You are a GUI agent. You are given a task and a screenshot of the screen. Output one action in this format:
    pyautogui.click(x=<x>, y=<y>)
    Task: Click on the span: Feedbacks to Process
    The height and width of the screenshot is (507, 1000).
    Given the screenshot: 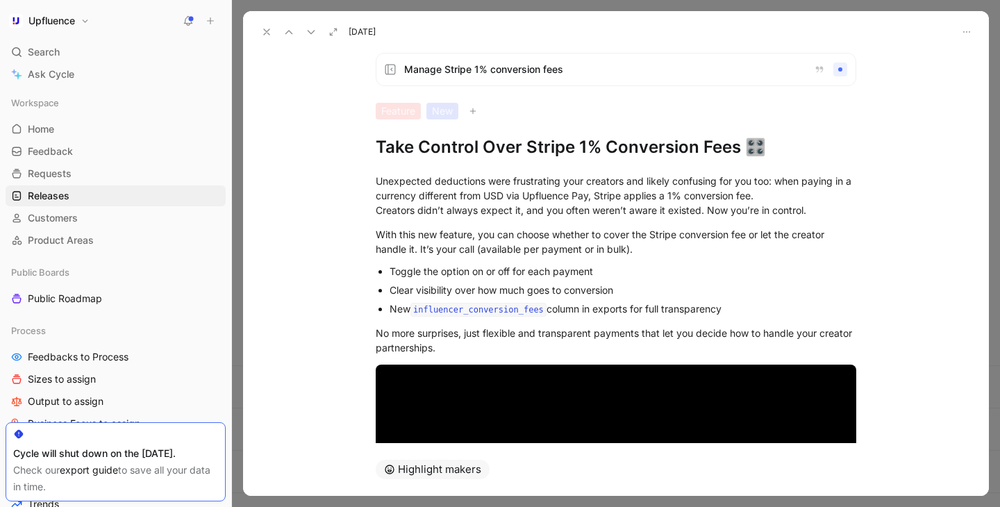 What is the action you would take?
    pyautogui.click(x=78, y=357)
    